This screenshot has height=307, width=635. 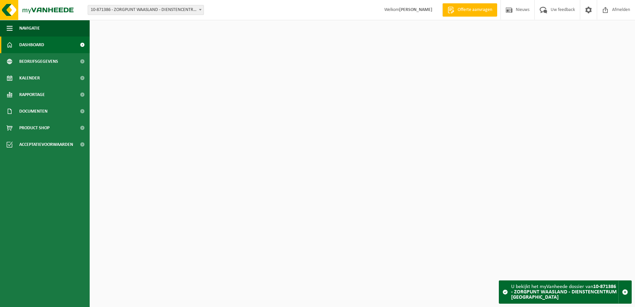 What do you see at coordinates (475, 10) in the screenshot?
I see `span: Offerte aanvragen` at bounding box center [475, 10].